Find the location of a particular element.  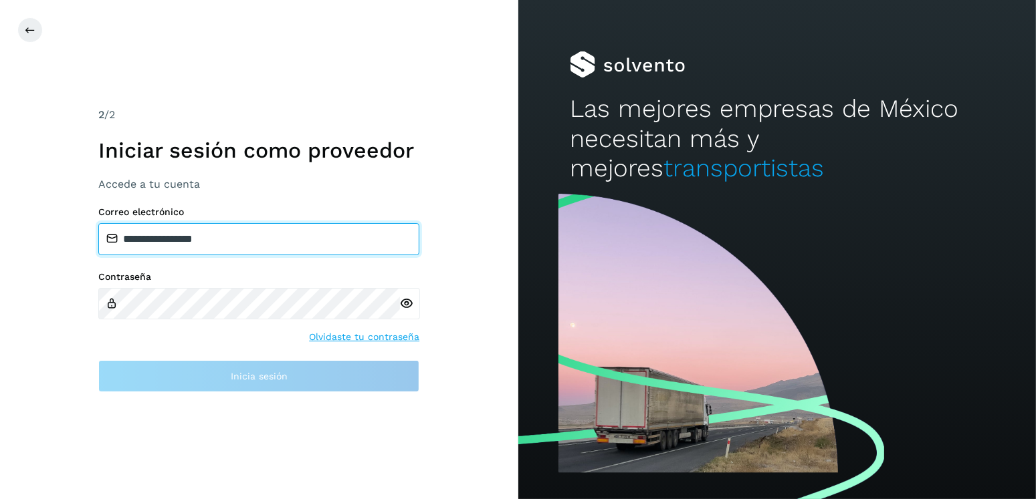

h2: Las mejores empresas de México necesitan más y mejores is located at coordinates (777, 138).